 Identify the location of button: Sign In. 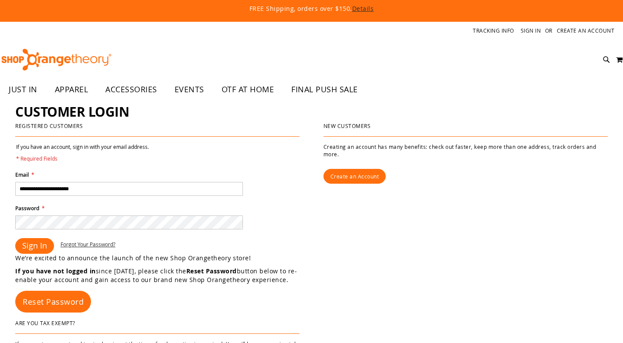
(34, 246).